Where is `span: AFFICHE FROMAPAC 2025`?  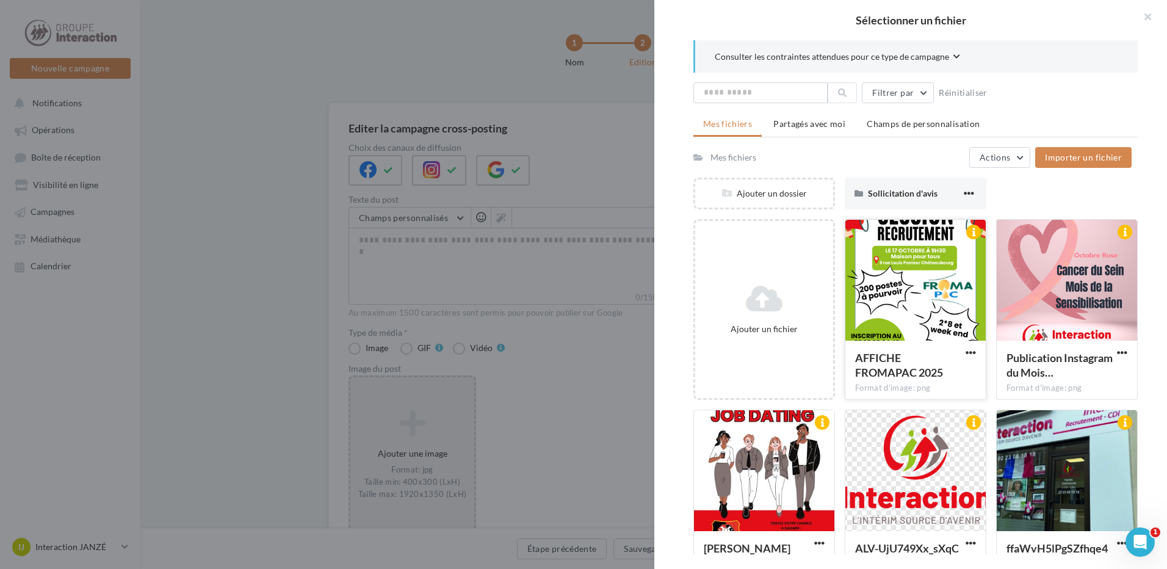 span: AFFICHE FROMAPAC 2025 is located at coordinates (899, 365).